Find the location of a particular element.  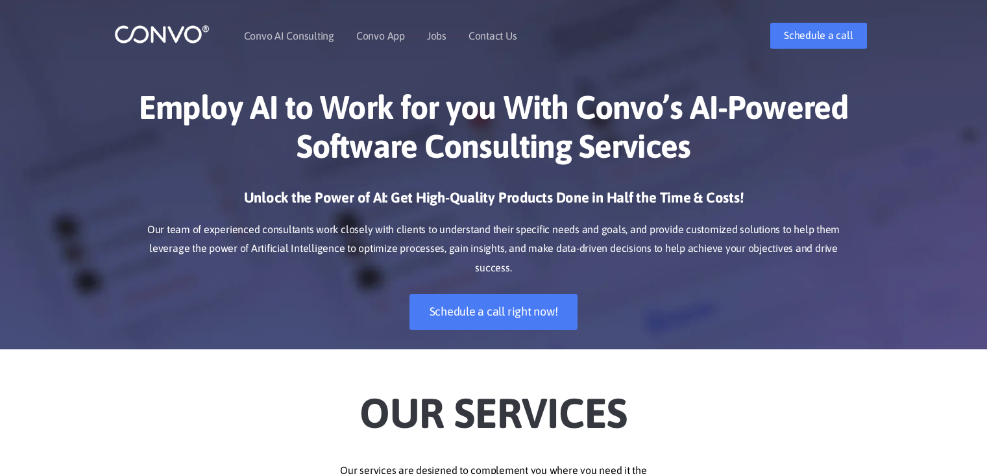

a: Schedule a call is located at coordinates (818, 36).